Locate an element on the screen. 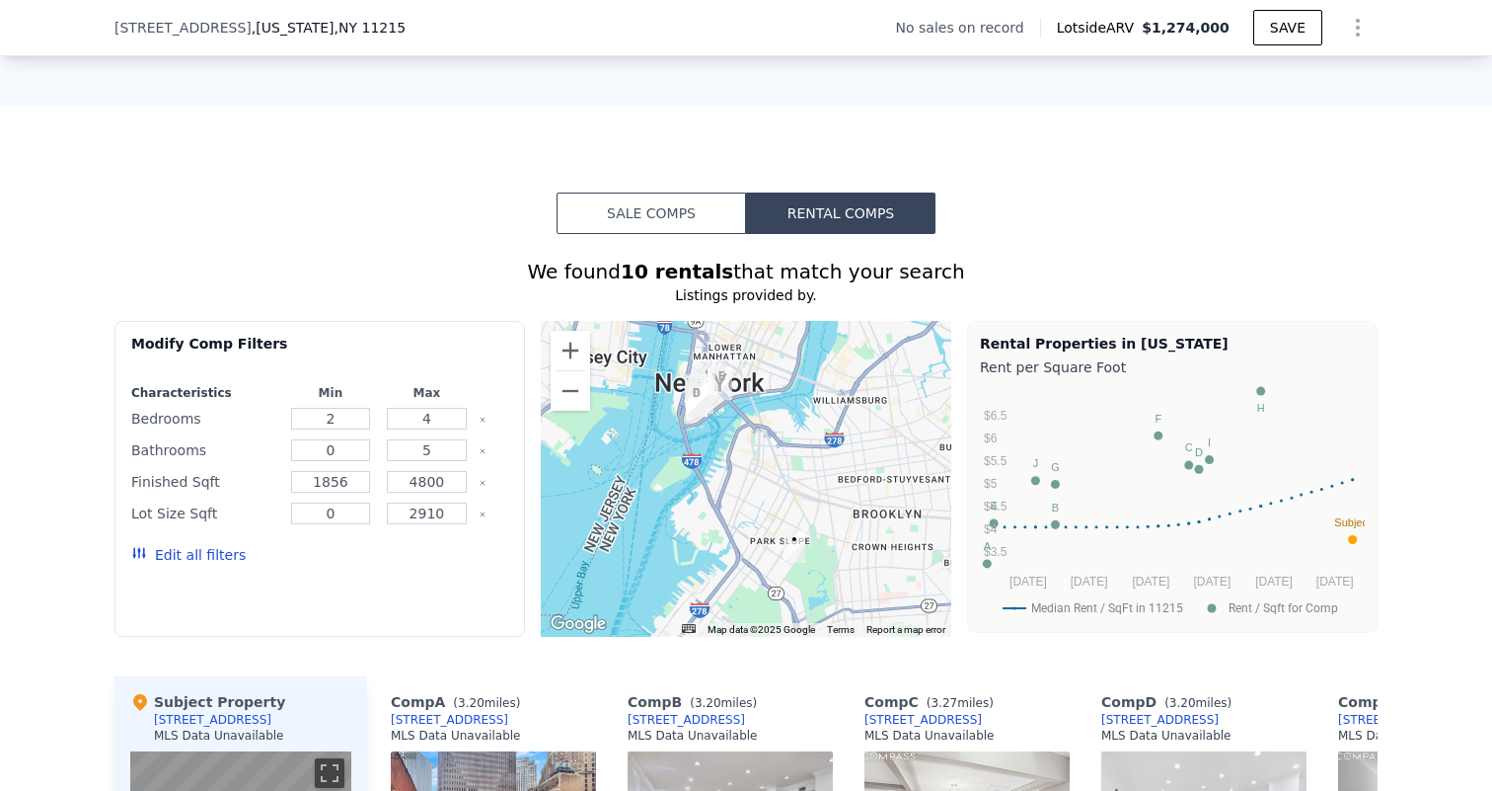  div: Min is located at coordinates (331, 393).